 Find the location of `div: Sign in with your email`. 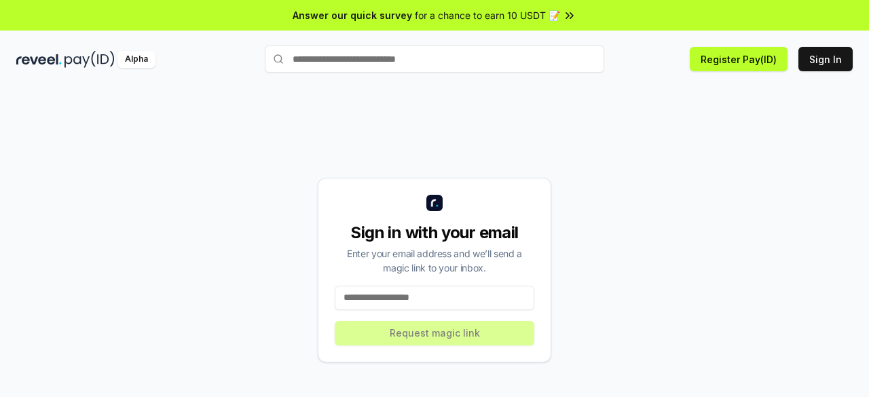

div: Sign in with your email is located at coordinates (435, 233).